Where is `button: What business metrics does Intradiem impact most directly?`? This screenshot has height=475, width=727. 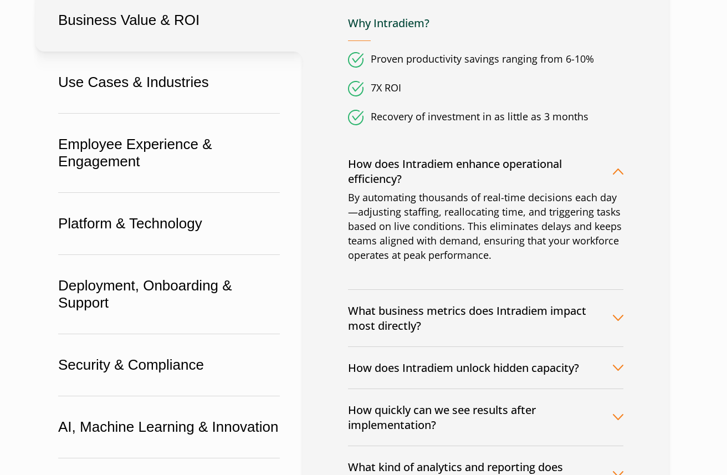
button: What business metrics does Intradiem impact most directly? is located at coordinates (485, 318).